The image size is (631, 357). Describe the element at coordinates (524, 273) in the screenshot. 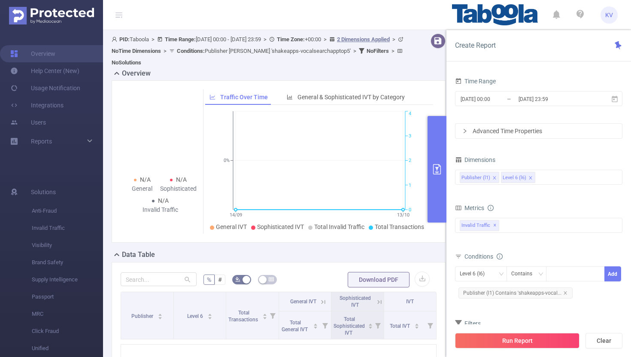

I see `div: Contains` at that location.